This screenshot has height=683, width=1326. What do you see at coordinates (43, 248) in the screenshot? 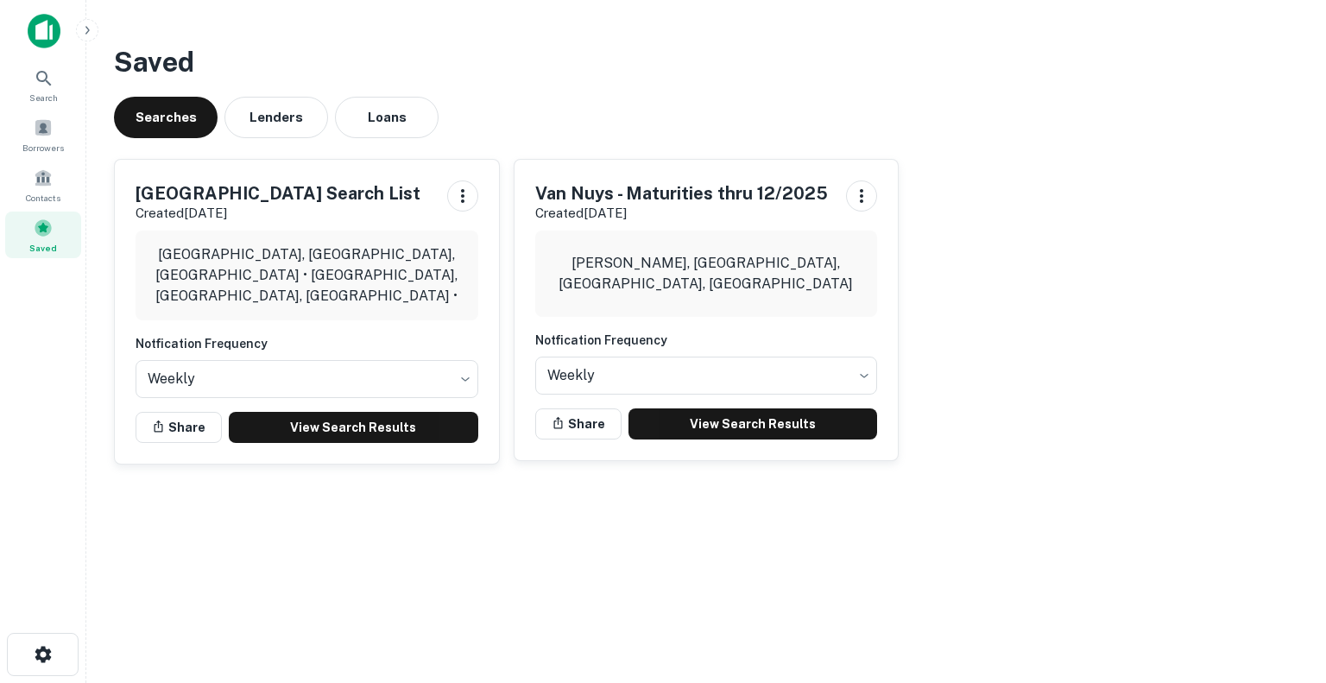
I see `span: Saved` at bounding box center [43, 248].